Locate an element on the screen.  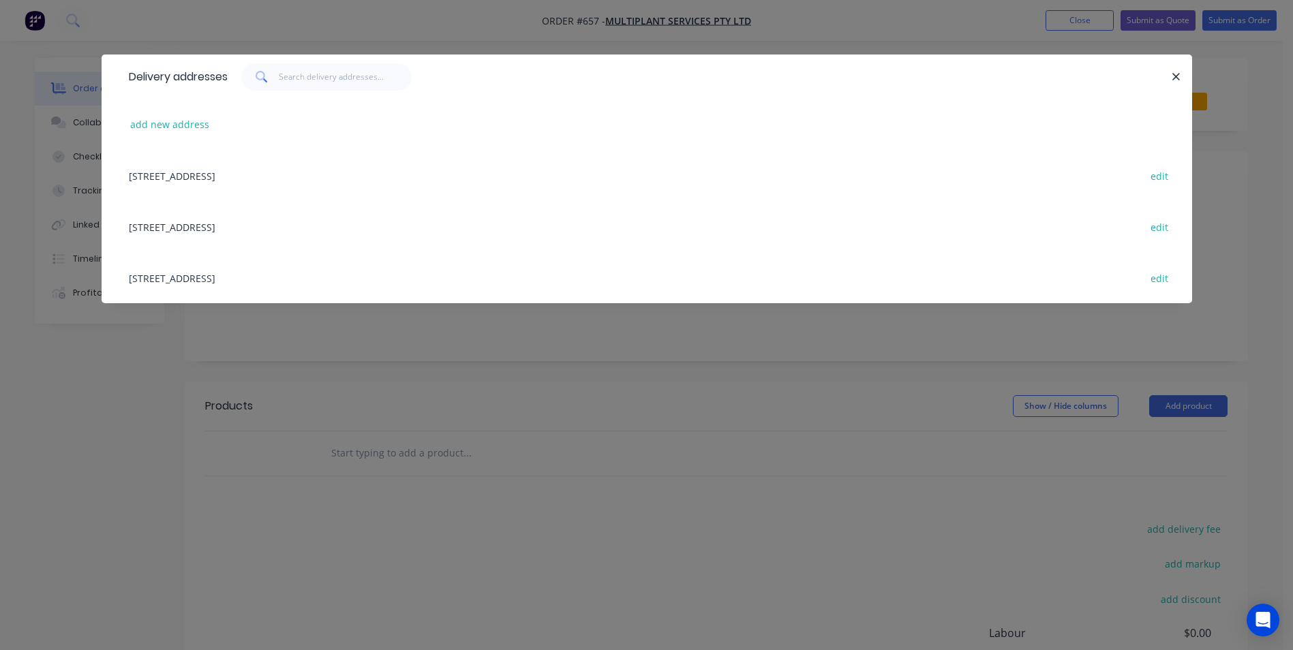
button: add new address is located at coordinates (170, 124).